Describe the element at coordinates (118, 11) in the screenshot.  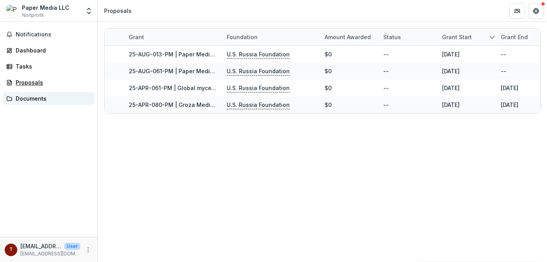
I see `nav: breadcrumb` at that location.